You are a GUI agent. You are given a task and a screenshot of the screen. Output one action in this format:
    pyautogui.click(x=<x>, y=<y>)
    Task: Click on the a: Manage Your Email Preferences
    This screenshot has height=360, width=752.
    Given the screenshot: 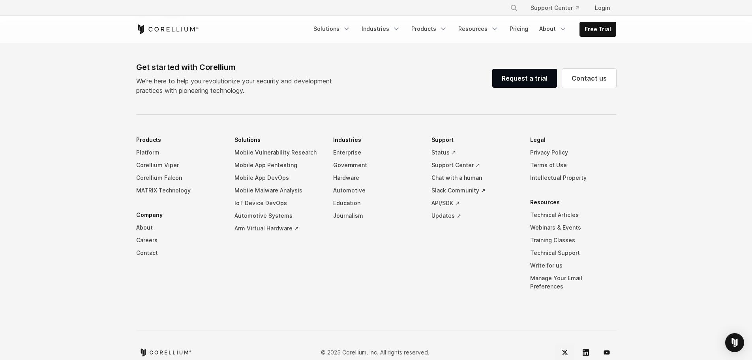 What is the action you would take?
    pyautogui.click(x=573, y=282)
    